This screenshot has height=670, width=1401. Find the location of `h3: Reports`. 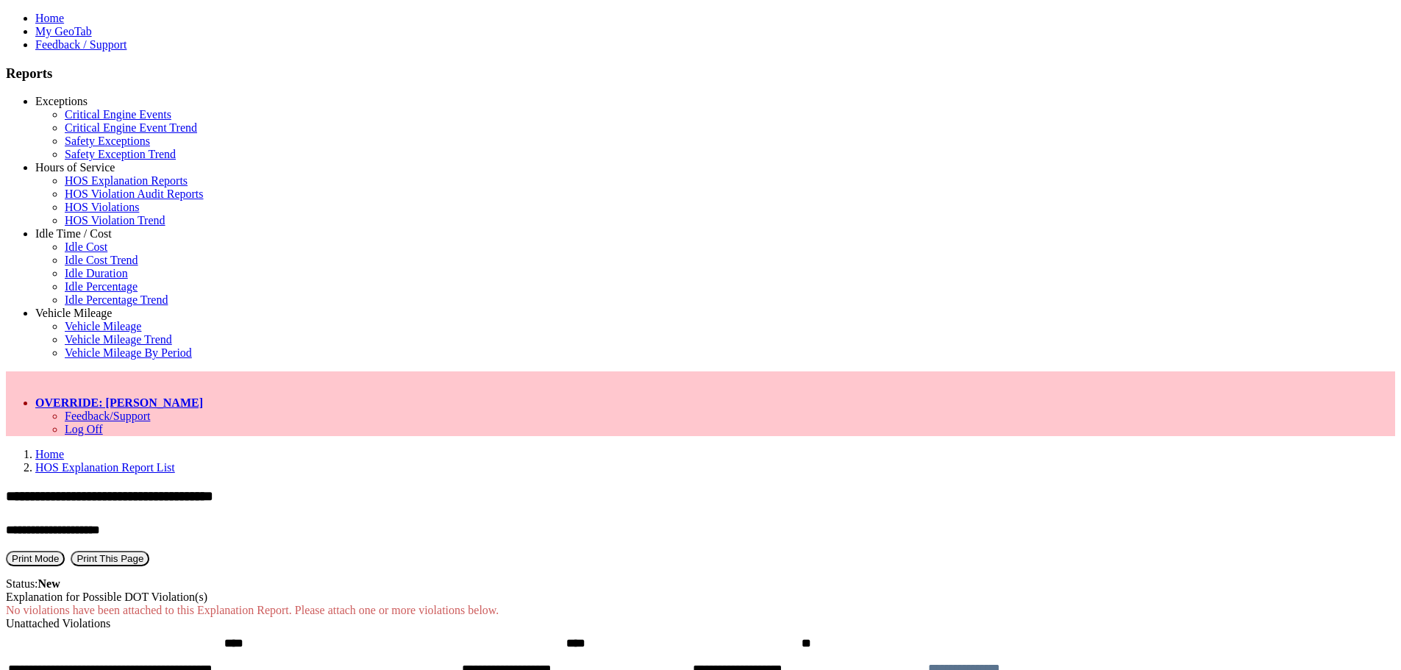

h3: Reports is located at coordinates (700, 74).